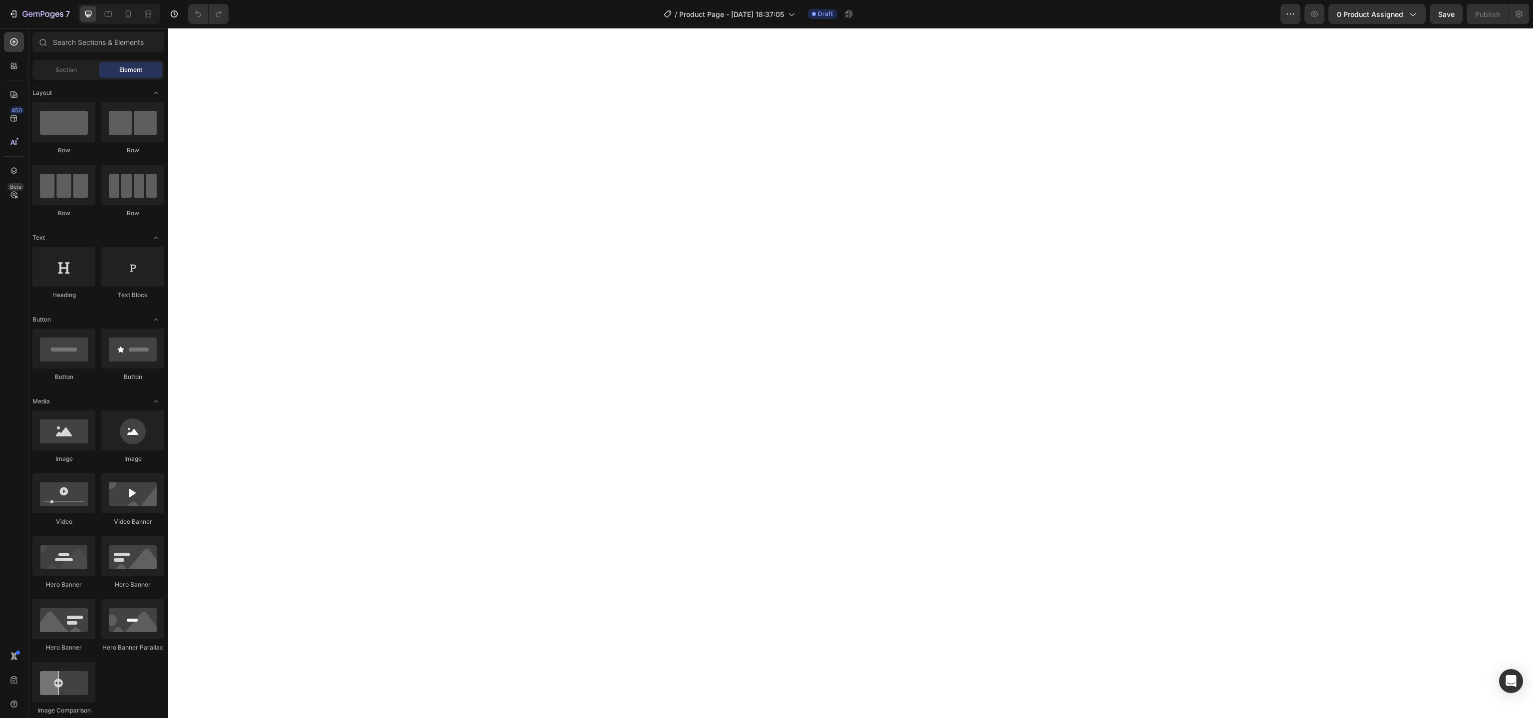 The width and height of the screenshot is (1533, 718). Describe the element at coordinates (15, 187) in the screenshot. I see `div: Beta` at that location.